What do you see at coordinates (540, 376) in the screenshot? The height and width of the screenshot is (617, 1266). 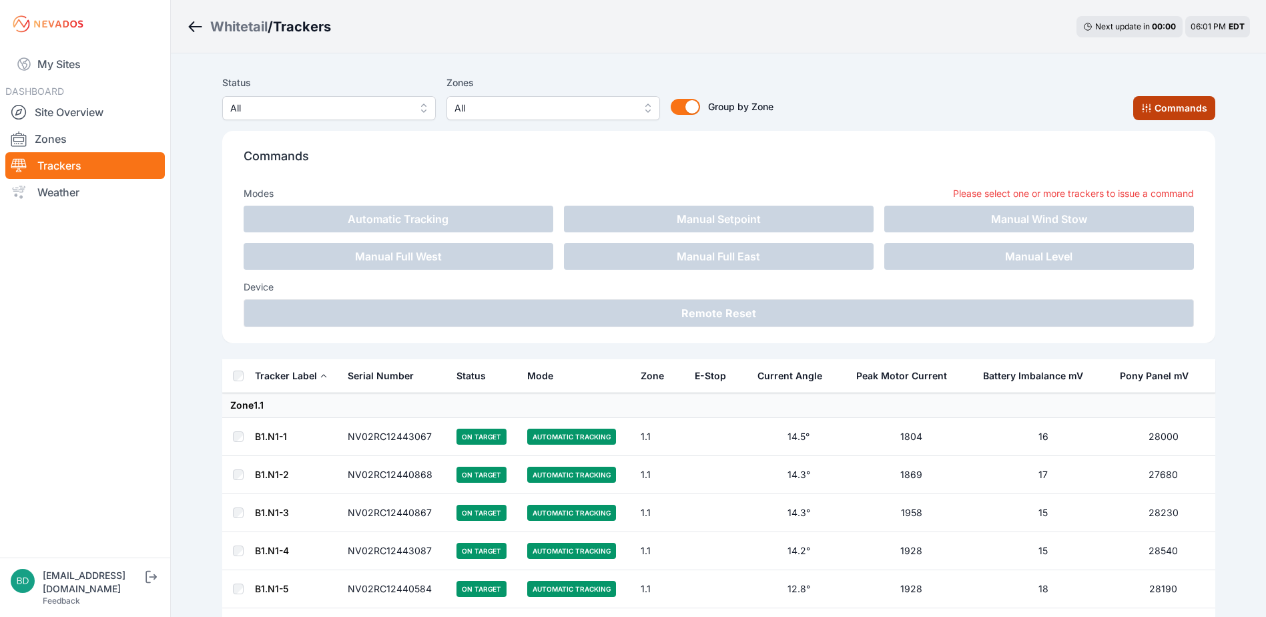 I see `div: Mode` at bounding box center [540, 376].